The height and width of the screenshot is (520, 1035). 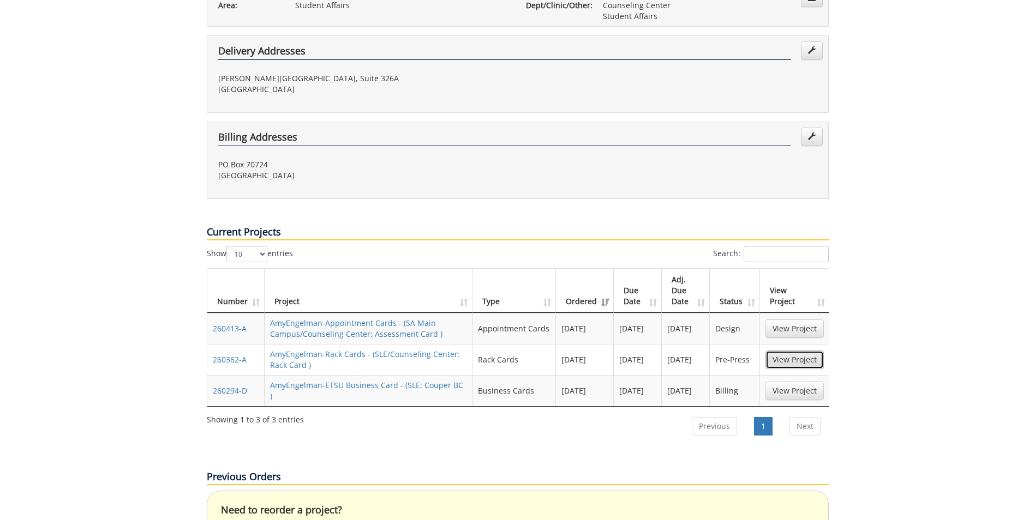 What do you see at coordinates (585, 291) in the screenshot?
I see `th: Ordered: activate to sort column ascending` at bounding box center [585, 291].